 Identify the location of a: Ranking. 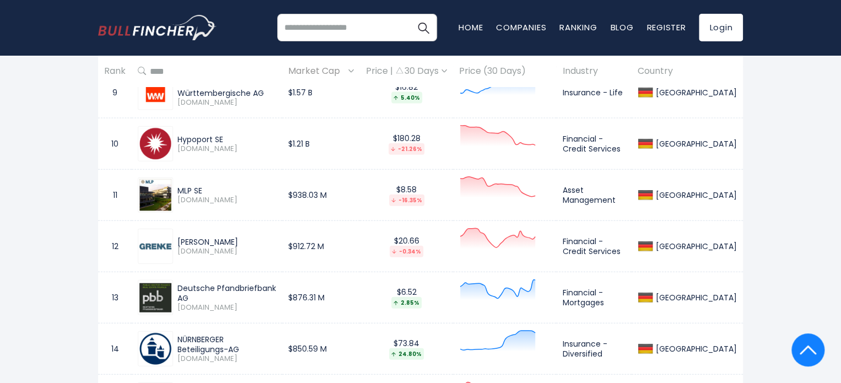
(578, 27).